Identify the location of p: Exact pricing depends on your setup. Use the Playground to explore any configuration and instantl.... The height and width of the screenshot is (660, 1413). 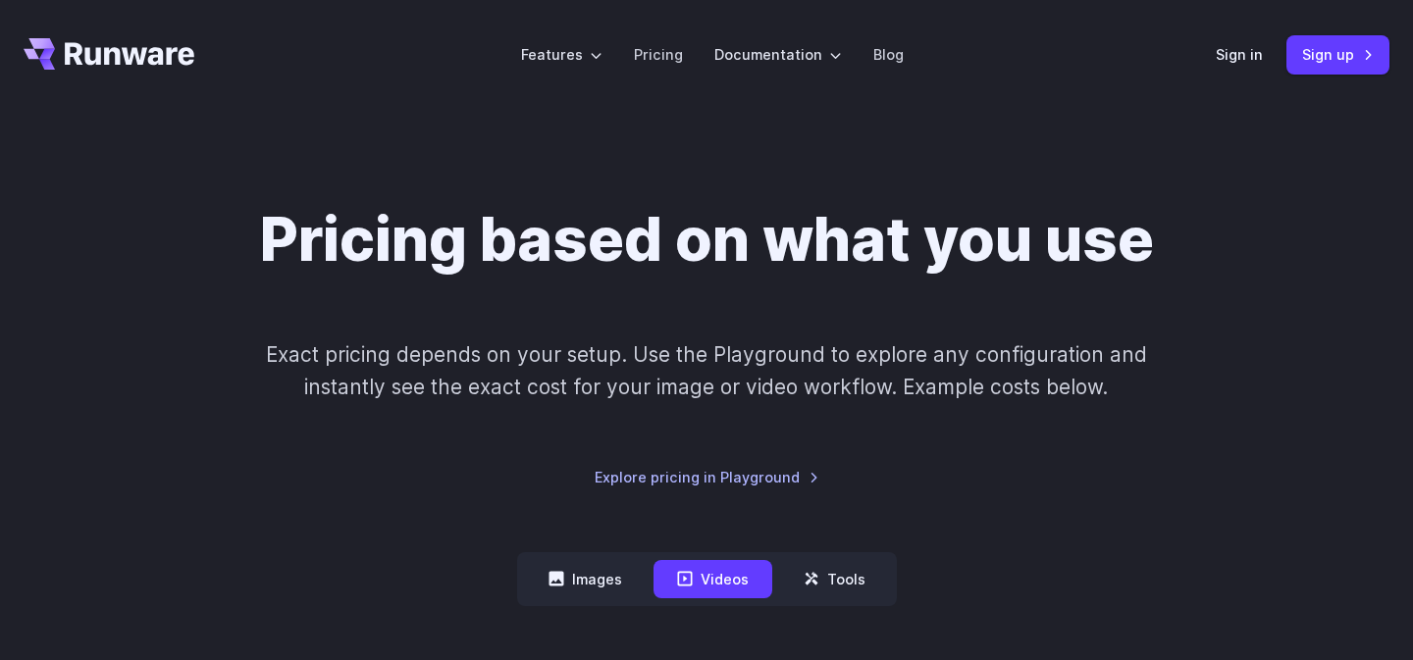
(706, 371).